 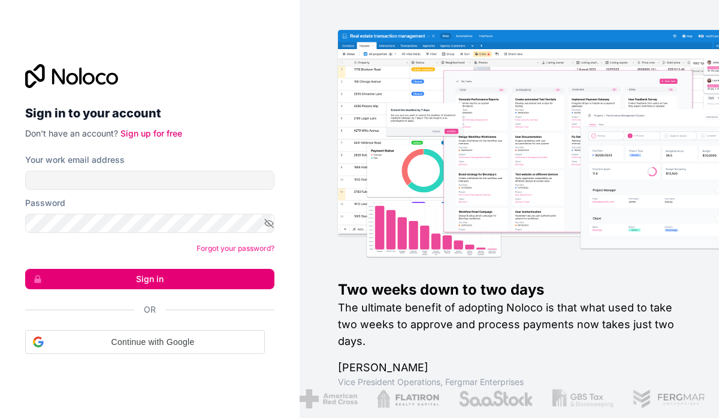 What do you see at coordinates (151, 133) in the screenshot?
I see `a: Sign up for free` at bounding box center [151, 133].